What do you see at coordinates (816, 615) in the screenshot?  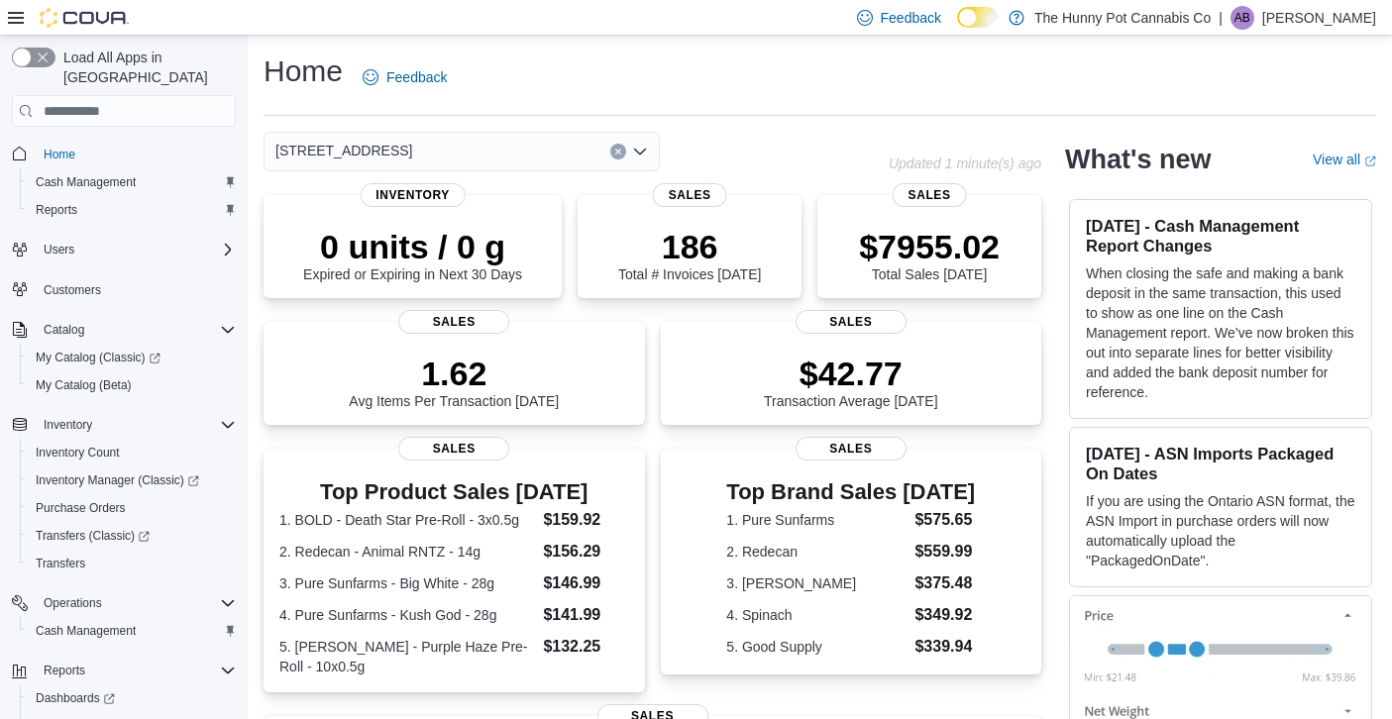 I see `dt: 4. Spinach` at bounding box center [816, 615].